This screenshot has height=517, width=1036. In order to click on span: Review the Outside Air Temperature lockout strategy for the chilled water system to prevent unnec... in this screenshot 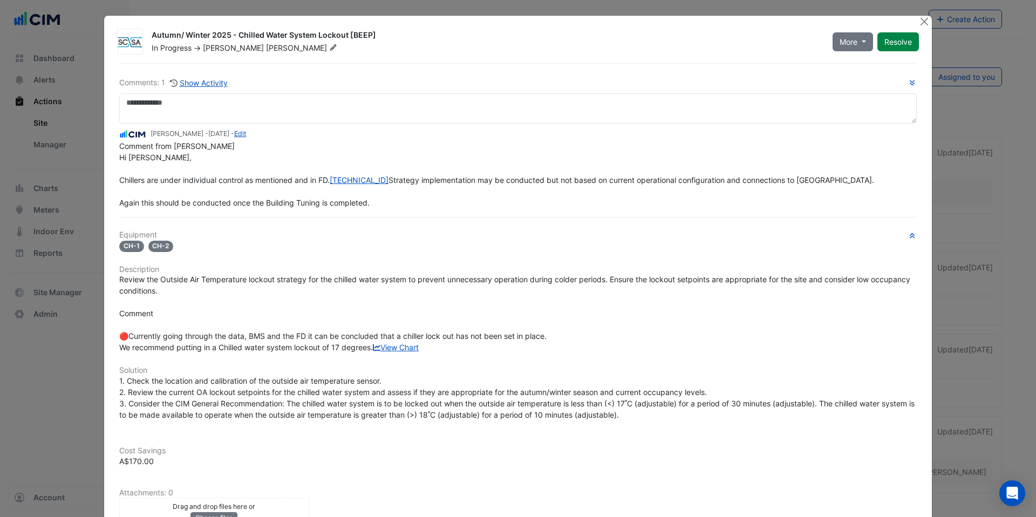, I will do `click(516, 313)`.